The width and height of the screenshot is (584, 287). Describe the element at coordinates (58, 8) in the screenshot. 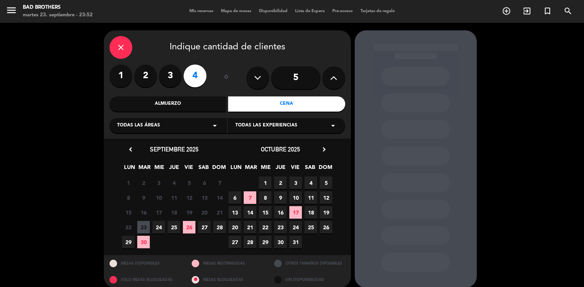

I see `div: Bad Brothers` at that location.